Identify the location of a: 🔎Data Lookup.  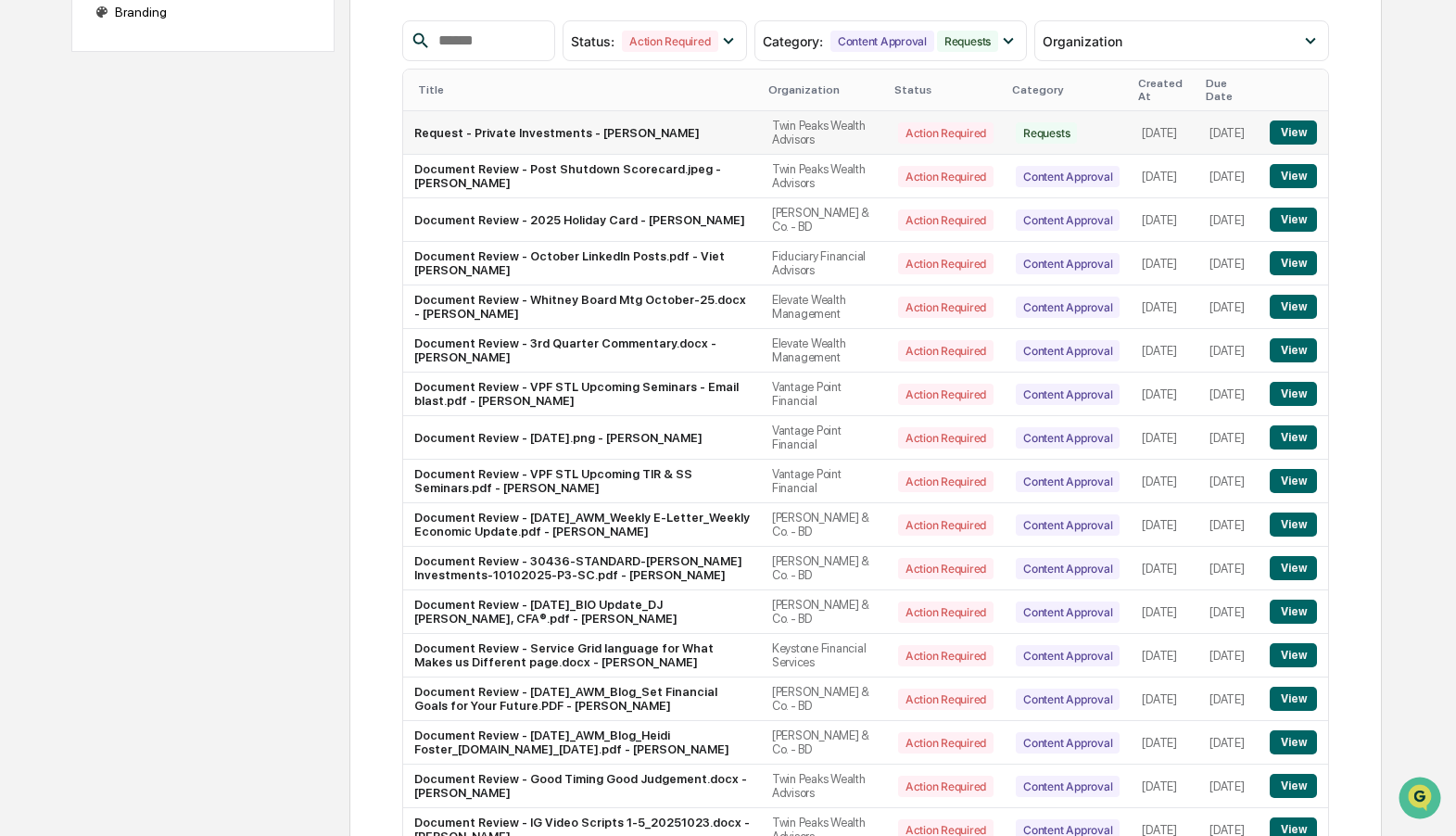
(68, 278).